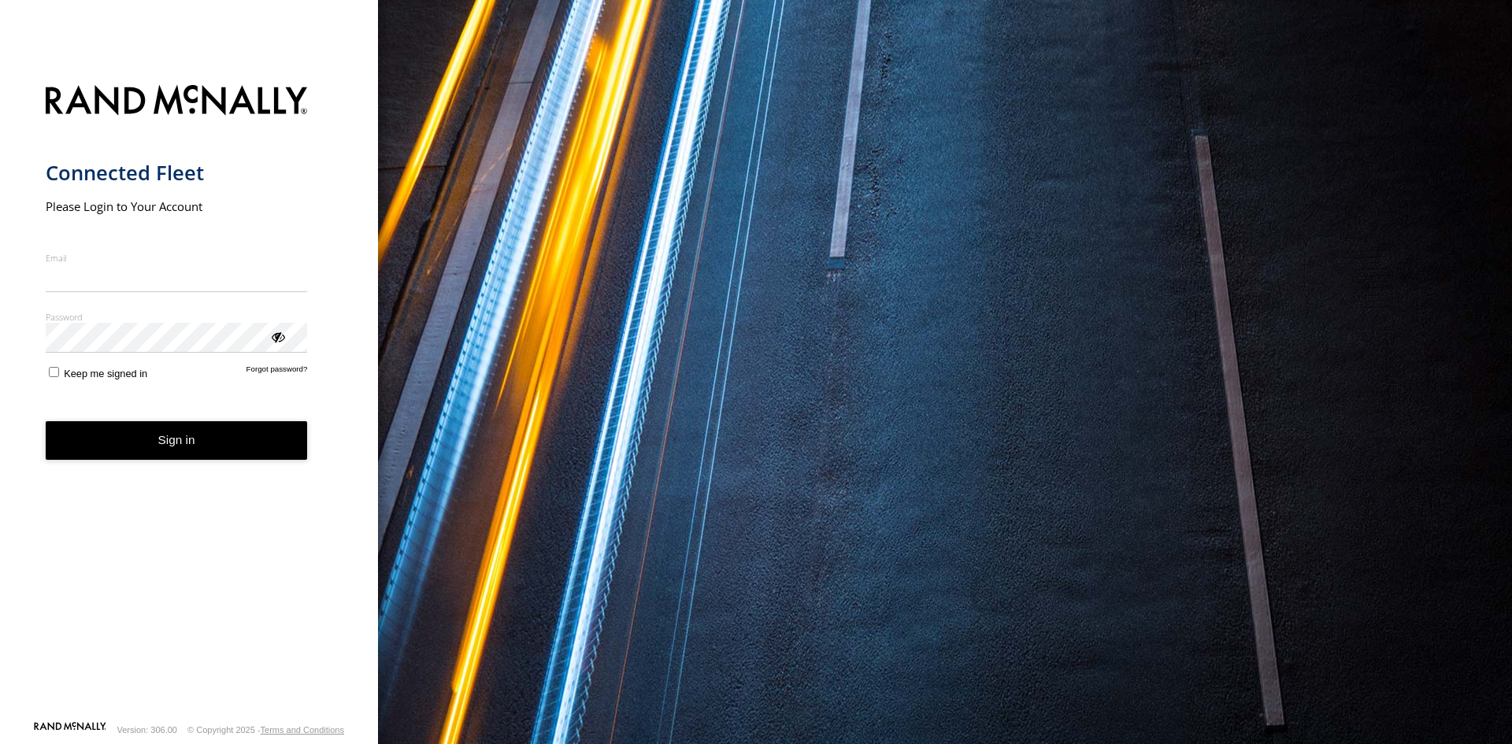 This screenshot has height=744, width=1512. I want to click on a: Visit our Website, so click(70, 730).